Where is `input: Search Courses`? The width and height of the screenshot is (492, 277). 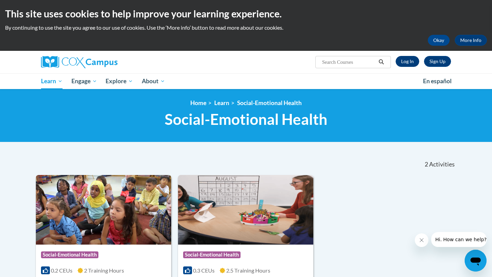 input: Search Courses is located at coordinates (349, 62).